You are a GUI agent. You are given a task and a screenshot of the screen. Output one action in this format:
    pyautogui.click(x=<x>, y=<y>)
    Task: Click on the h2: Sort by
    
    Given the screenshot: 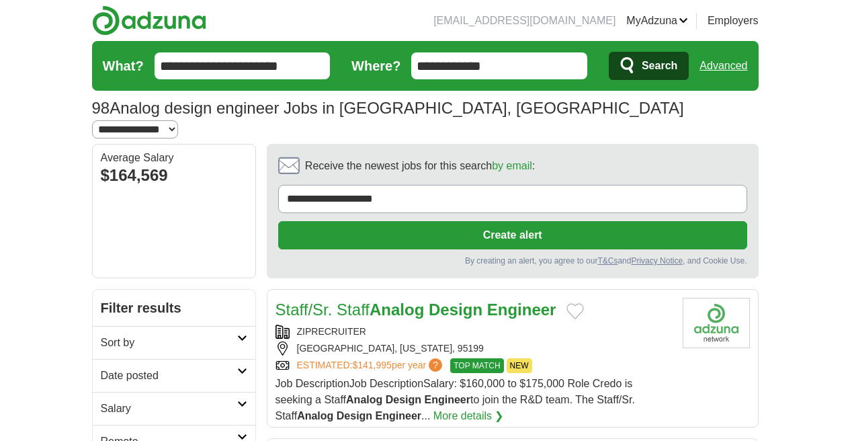 What is the action you would take?
    pyautogui.click(x=169, y=343)
    